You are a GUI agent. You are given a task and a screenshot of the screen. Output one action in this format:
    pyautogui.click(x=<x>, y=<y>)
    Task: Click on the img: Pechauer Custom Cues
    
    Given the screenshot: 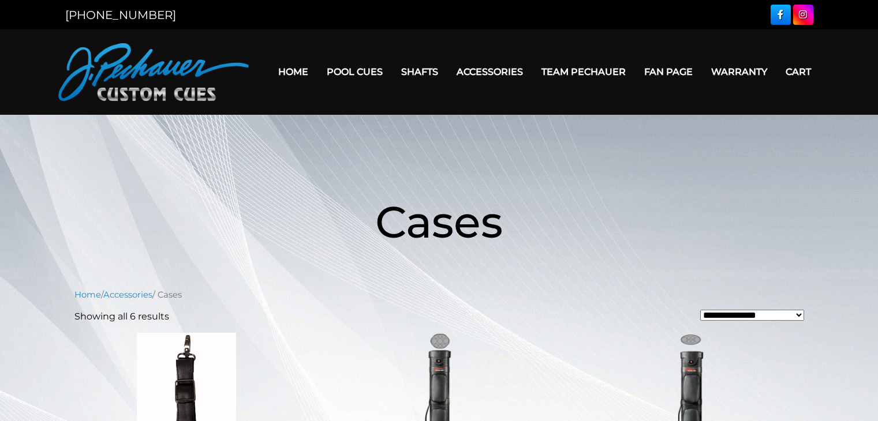 What is the action you would take?
    pyautogui.click(x=154, y=72)
    